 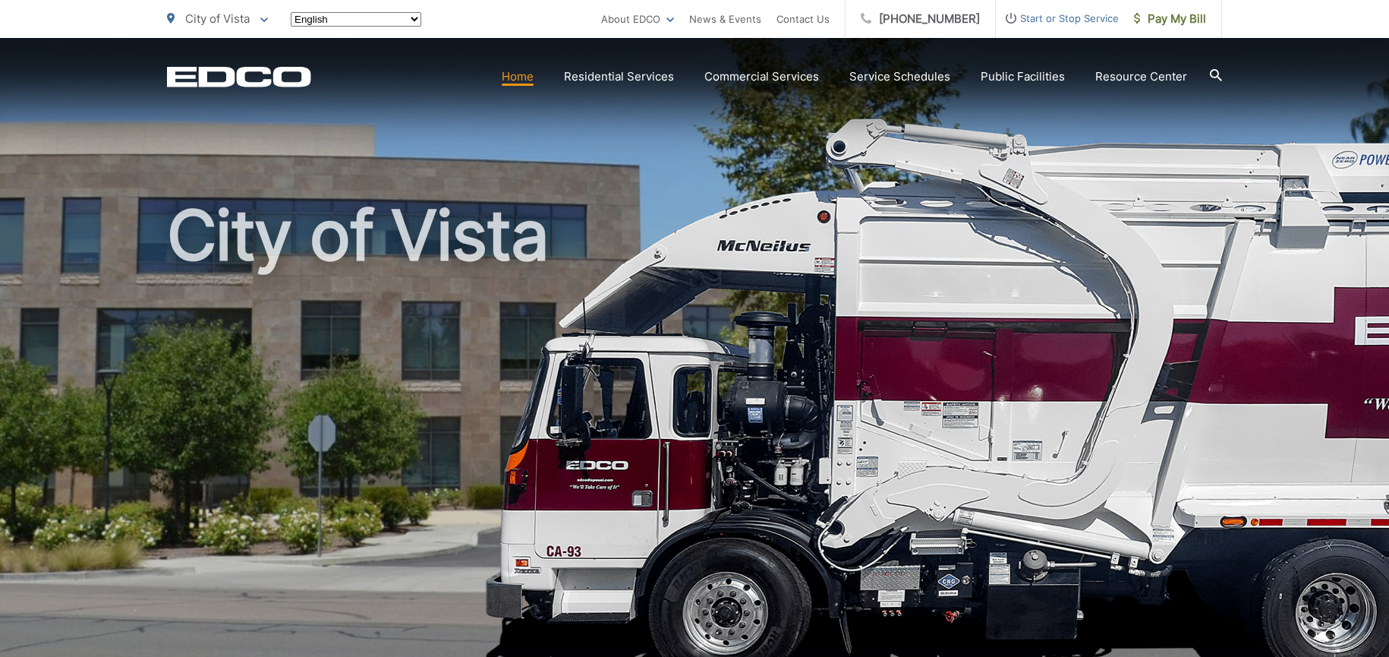 I want to click on a: Residential Services, so click(x=619, y=77).